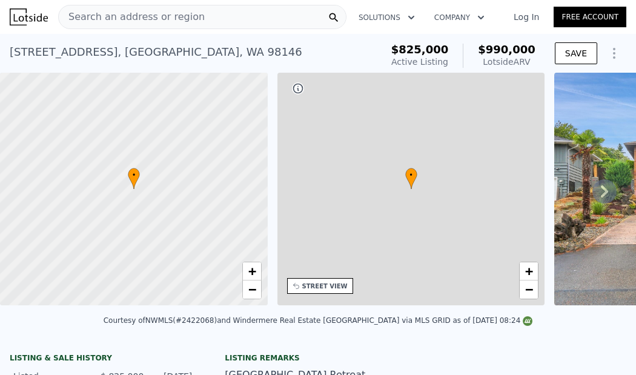  I want to click on span: Active Listing, so click(420, 62).